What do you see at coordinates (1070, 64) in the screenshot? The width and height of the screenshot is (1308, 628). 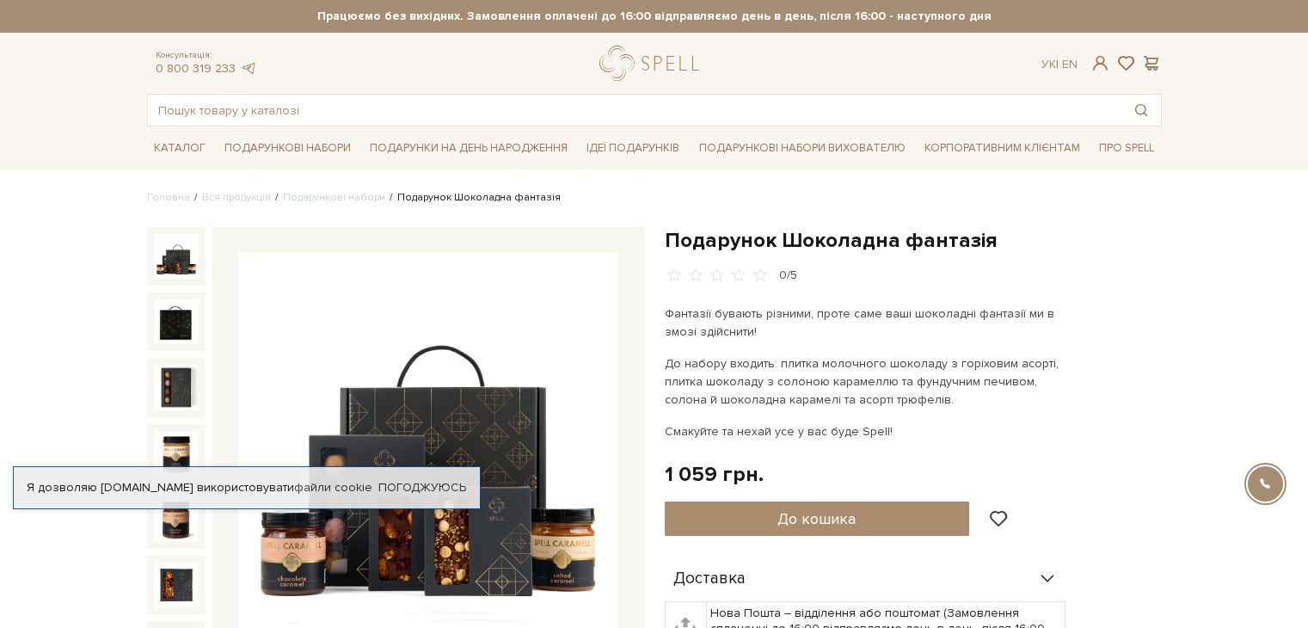 I see `a: En` at bounding box center [1070, 64].